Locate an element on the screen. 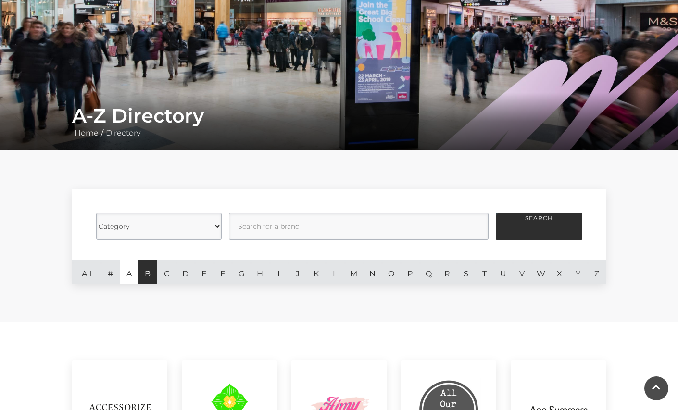  a: E is located at coordinates (204, 272).